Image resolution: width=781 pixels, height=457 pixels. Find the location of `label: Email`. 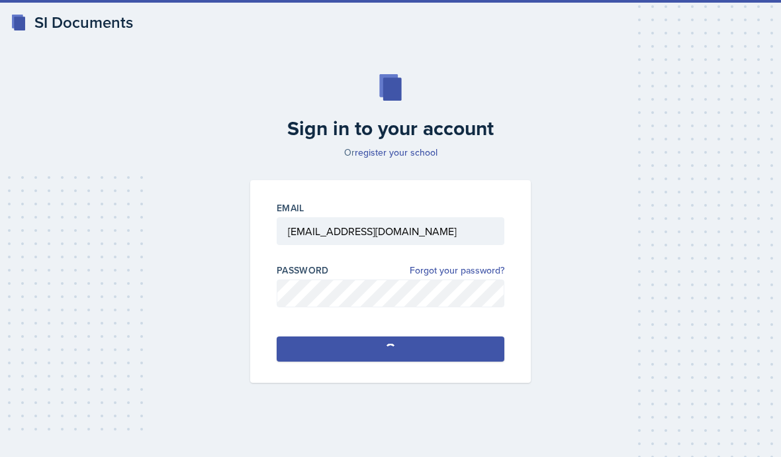

label: Email is located at coordinates (291, 208).